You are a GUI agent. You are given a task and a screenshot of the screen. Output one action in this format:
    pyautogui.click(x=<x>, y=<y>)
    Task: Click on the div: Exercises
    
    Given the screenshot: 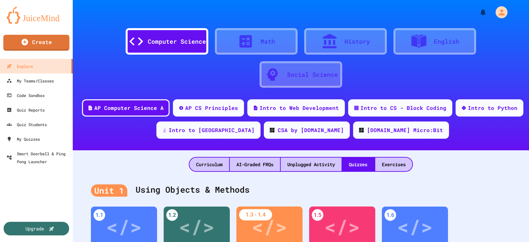 What is the action you would take?
    pyautogui.click(x=394, y=164)
    